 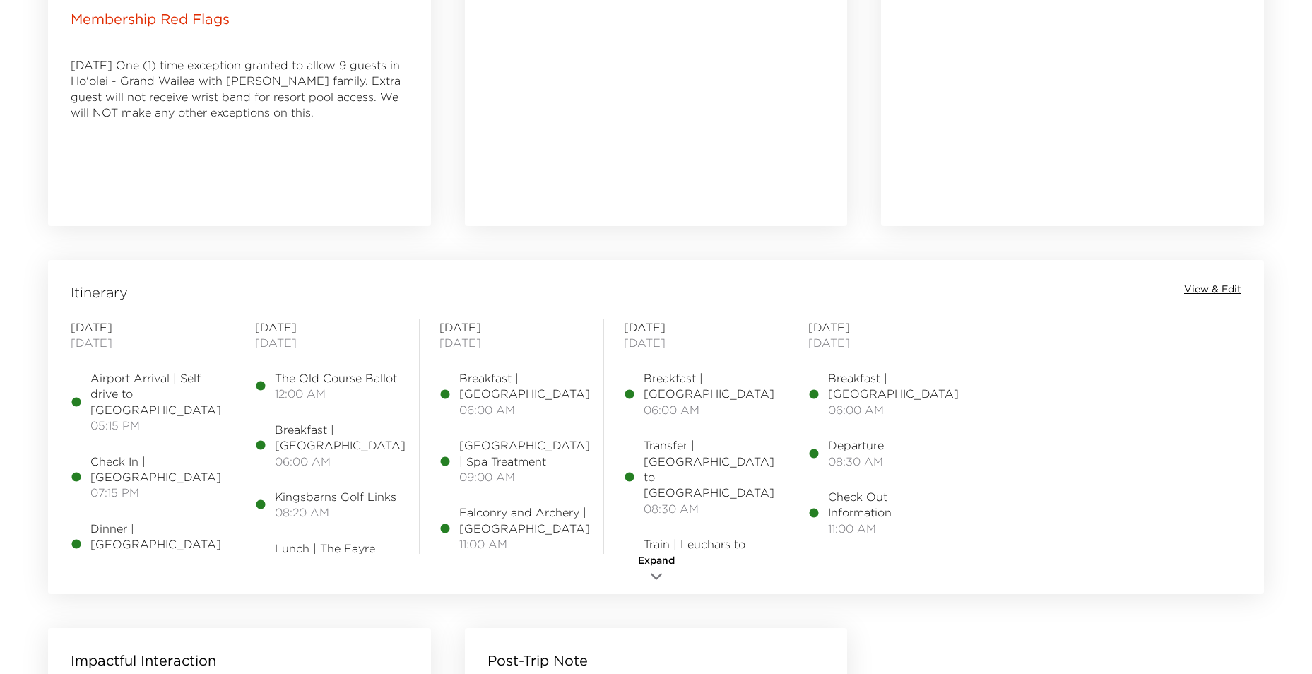 I want to click on span: 08:00 PM, so click(x=155, y=560).